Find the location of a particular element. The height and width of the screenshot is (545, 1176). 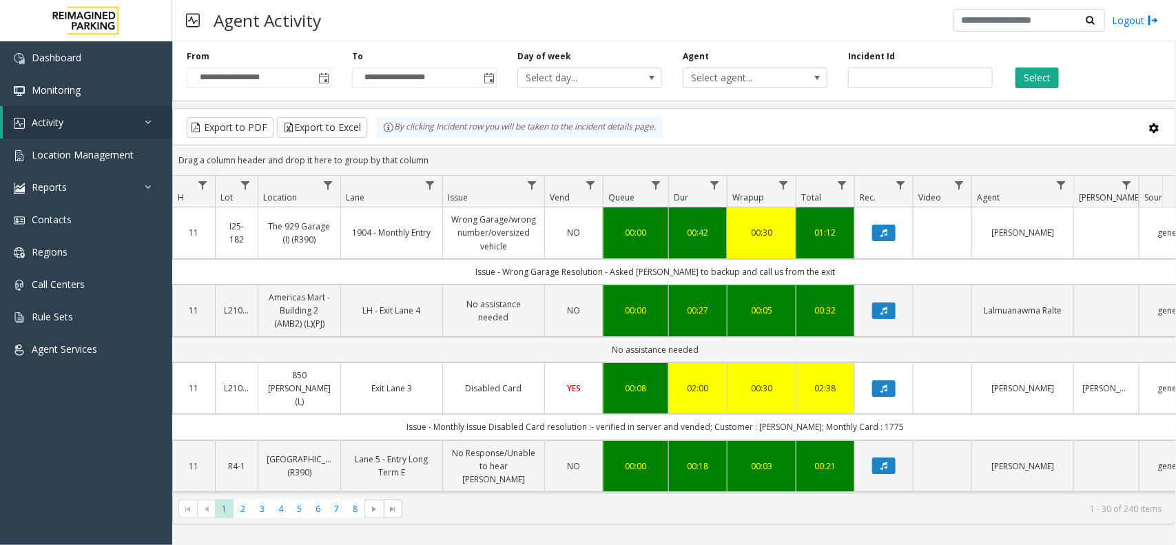

span: Page 2 is located at coordinates (242, 508).